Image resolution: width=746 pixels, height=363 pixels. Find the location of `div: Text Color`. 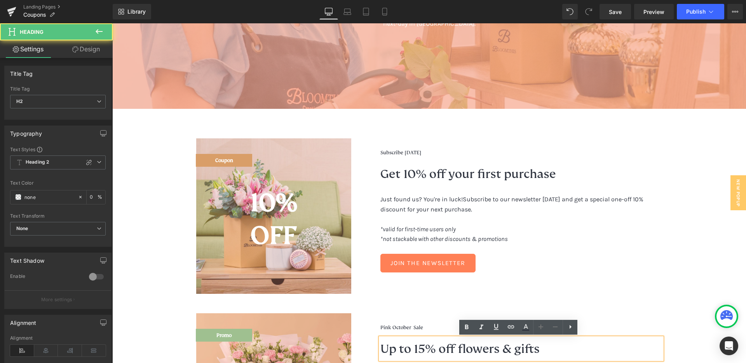

div: Text Color is located at coordinates (58, 183).